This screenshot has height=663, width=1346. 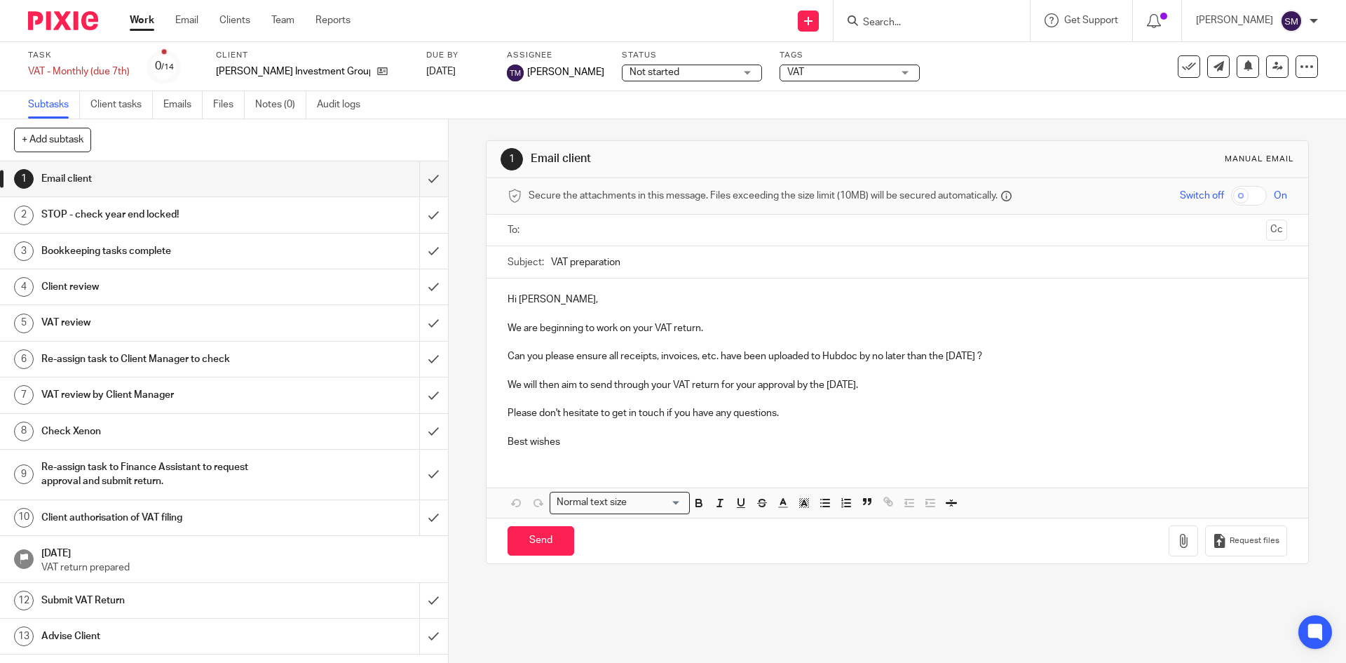 I want to click on div: Manual email, so click(x=1259, y=159).